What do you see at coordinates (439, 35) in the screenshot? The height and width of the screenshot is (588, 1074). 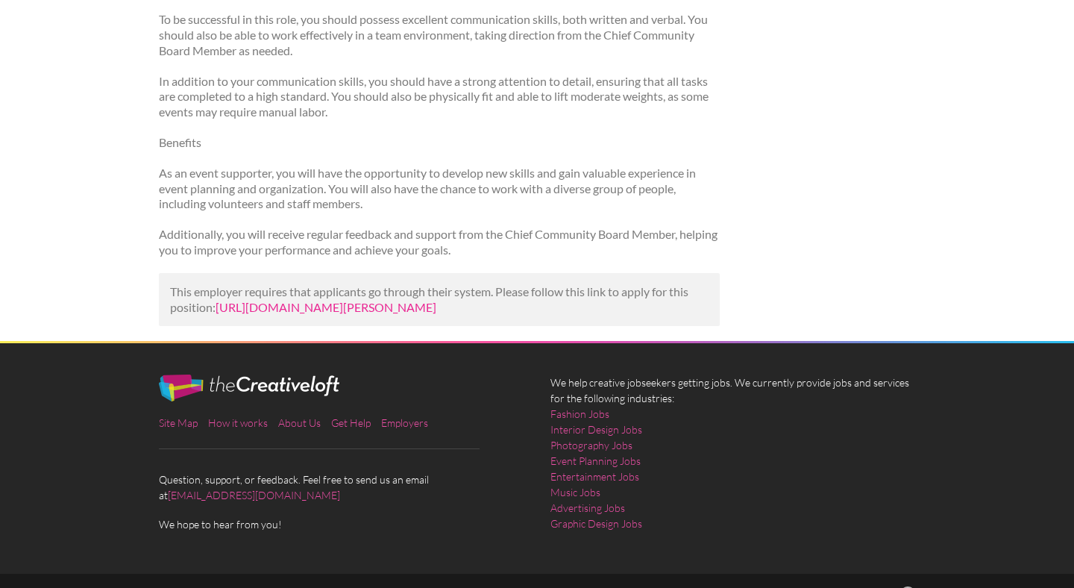 I see `p: To be successful in this role, you should possess excellent communication skills, both written an...` at bounding box center [439, 35].